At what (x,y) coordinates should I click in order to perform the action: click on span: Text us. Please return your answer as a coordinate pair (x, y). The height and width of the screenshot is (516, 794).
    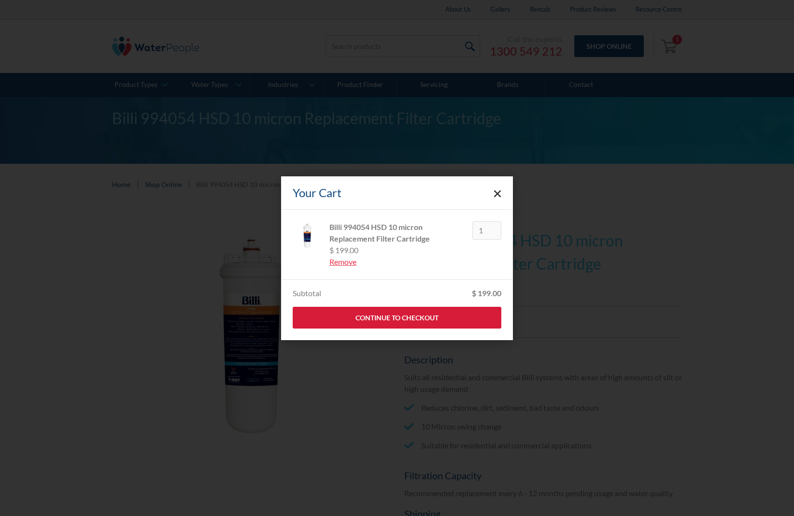
    Looking at the image, I should click on (17, 28).